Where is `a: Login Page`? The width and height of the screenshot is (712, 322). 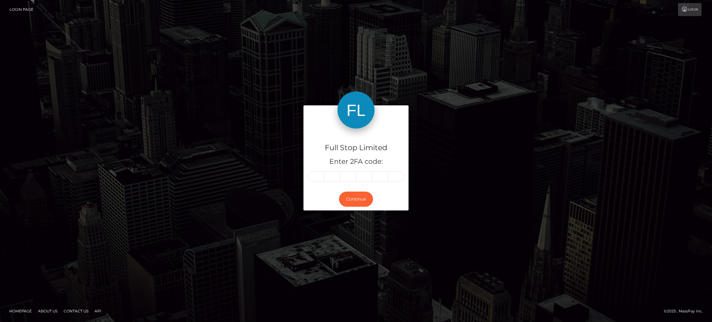 a: Login Page is located at coordinates (21, 10).